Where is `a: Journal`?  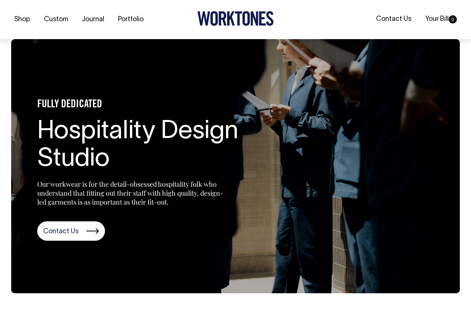
a: Journal is located at coordinates (93, 19).